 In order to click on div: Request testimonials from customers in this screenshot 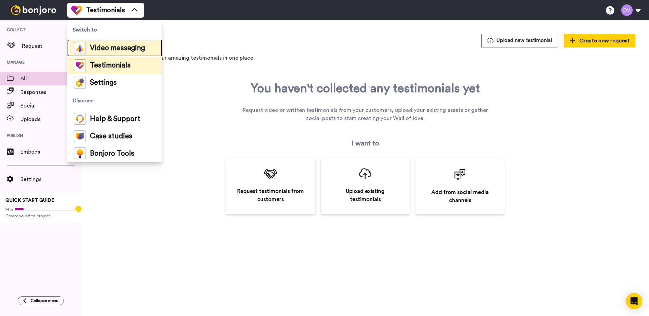, I will do `click(271, 196)`.